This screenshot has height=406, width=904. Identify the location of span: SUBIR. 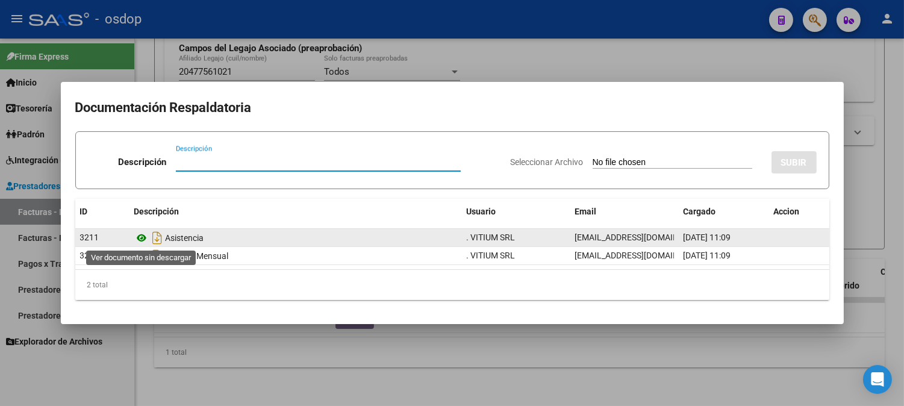
(794, 163).